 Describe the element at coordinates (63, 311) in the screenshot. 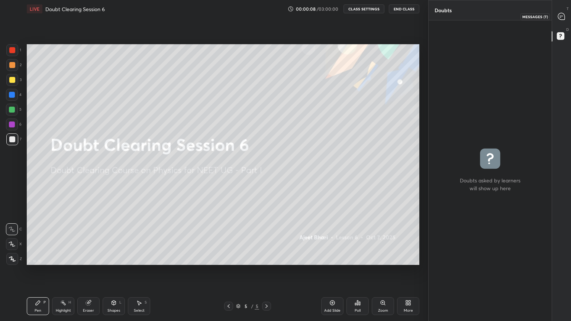

I see `div: Highlight` at that location.